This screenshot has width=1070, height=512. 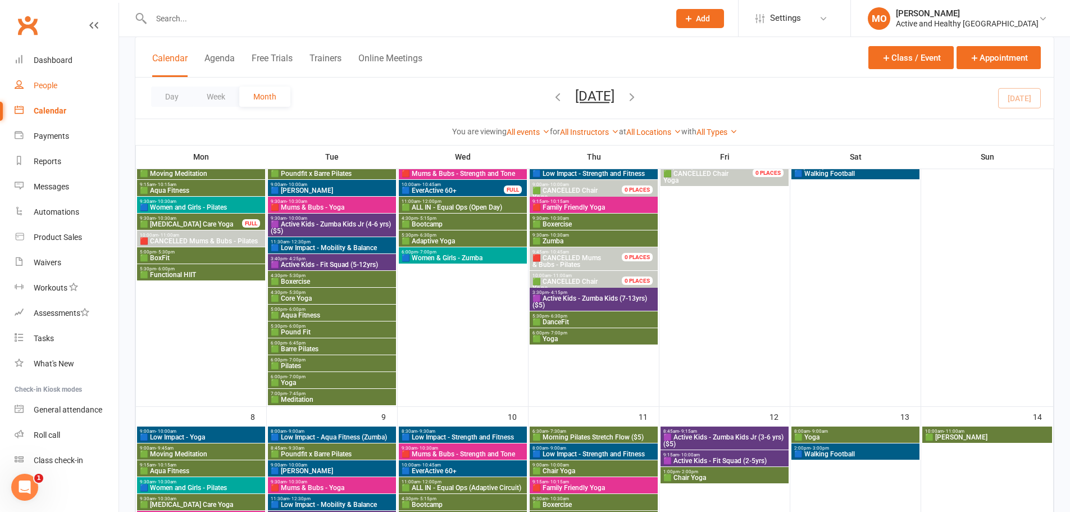 I want to click on span: 8:00am, so click(x=855, y=431).